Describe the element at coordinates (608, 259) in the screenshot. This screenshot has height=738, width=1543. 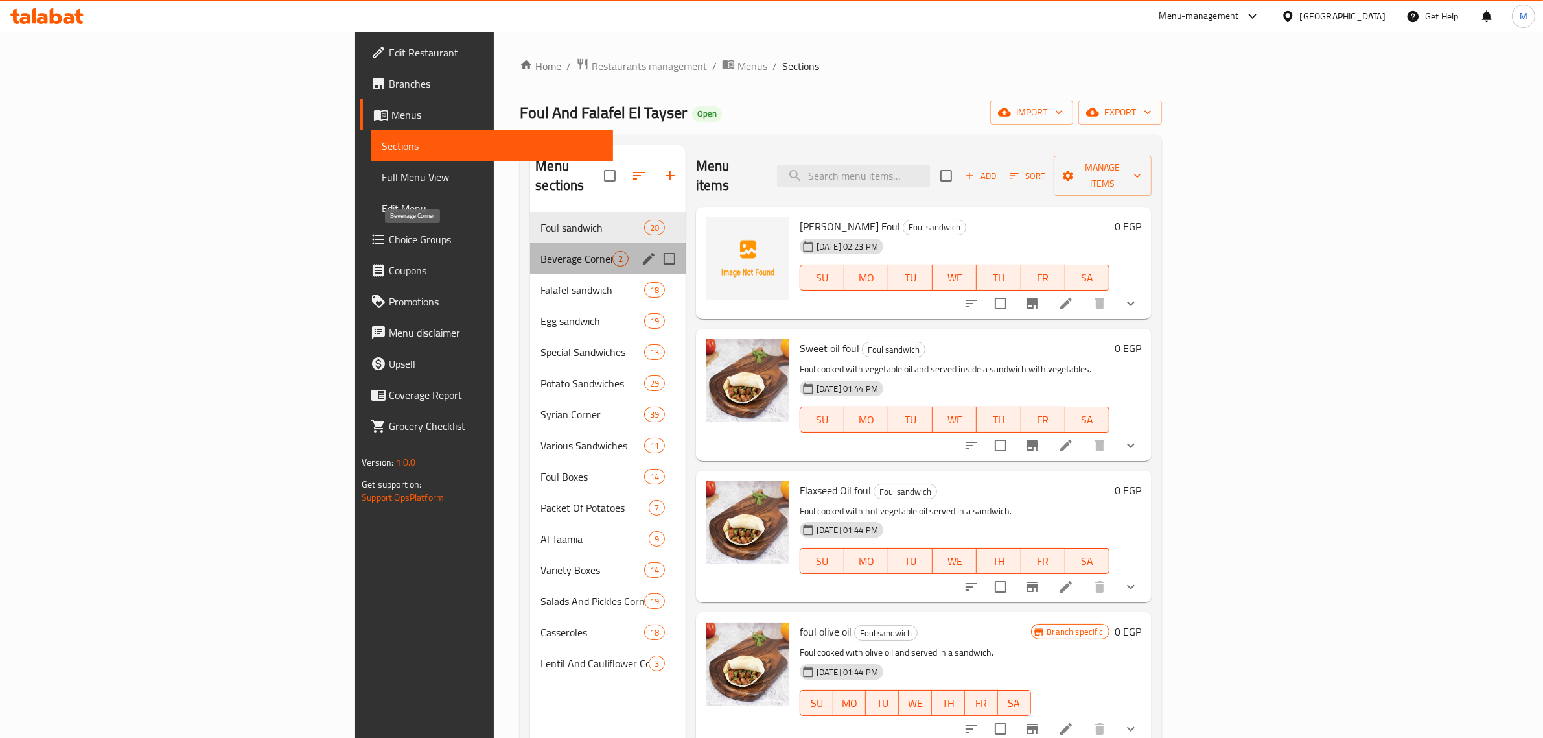
I see `div: Beverage Corner2edit` at that location.